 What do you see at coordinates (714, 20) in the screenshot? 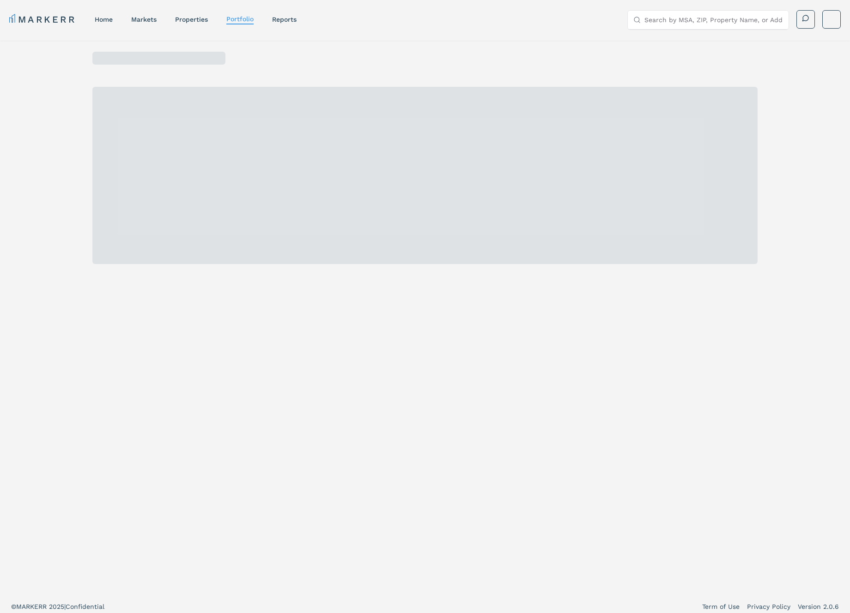
I see `input: Search by MSA, ZIP, Property Name, or Address` at bounding box center [714, 20].